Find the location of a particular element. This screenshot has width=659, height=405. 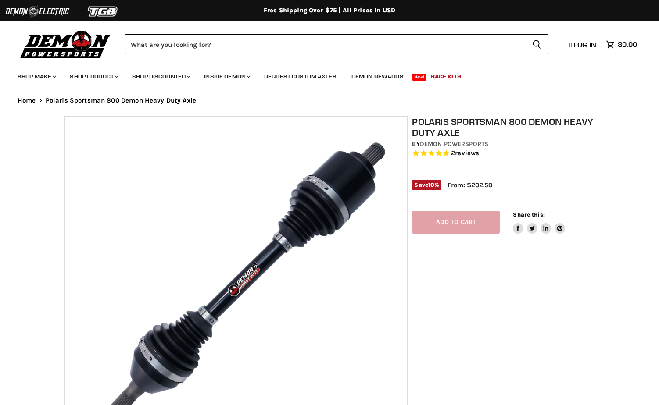

span: Save % is located at coordinates (427, 185).